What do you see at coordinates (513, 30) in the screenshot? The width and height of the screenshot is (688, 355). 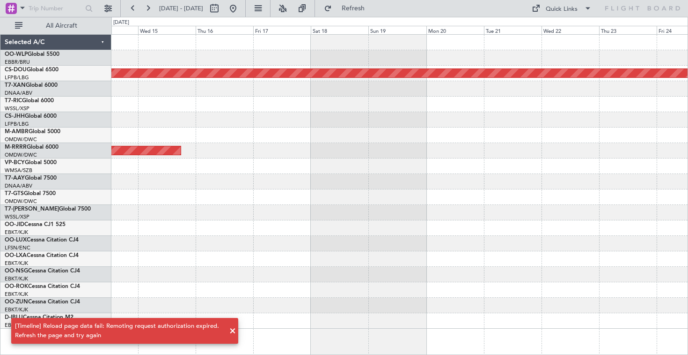 I see `div: Tue 21` at bounding box center [513, 30].